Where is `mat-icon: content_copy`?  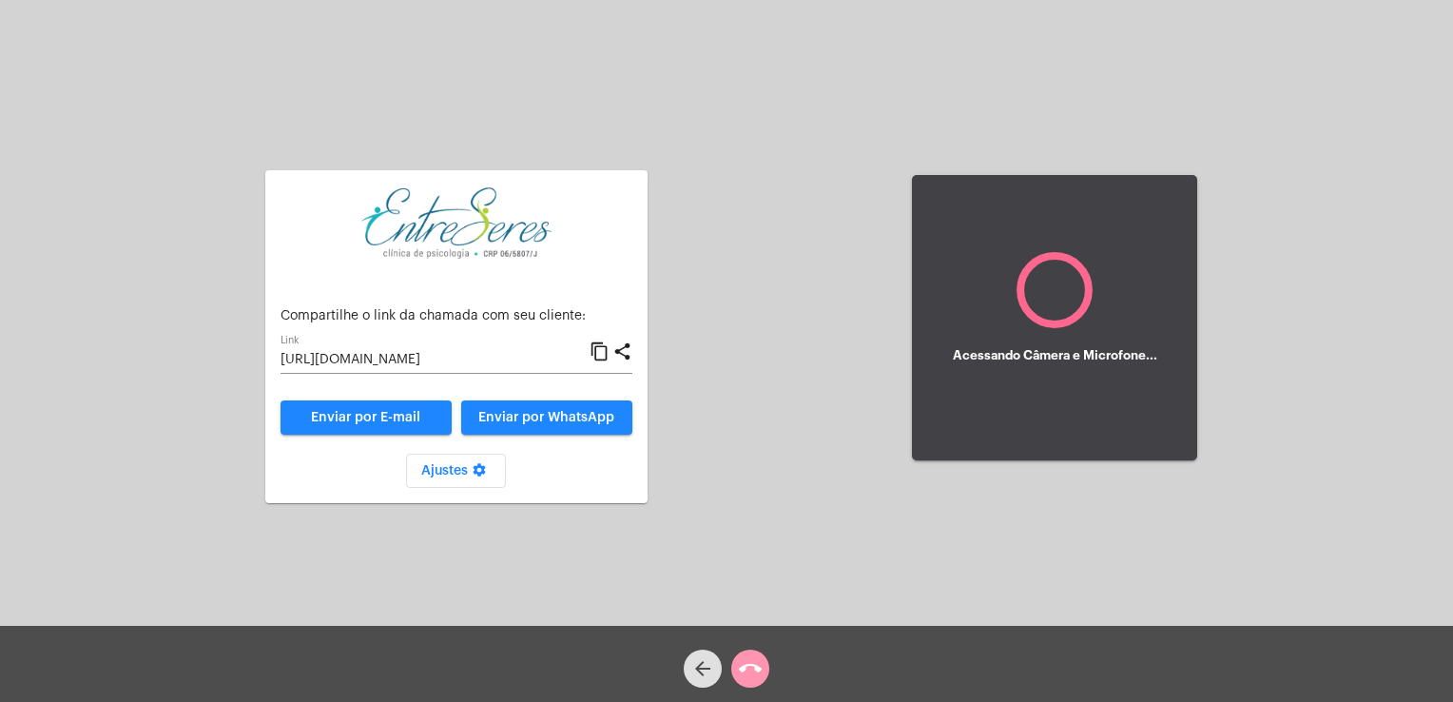
mat-icon: content_copy is located at coordinates (599, 352).